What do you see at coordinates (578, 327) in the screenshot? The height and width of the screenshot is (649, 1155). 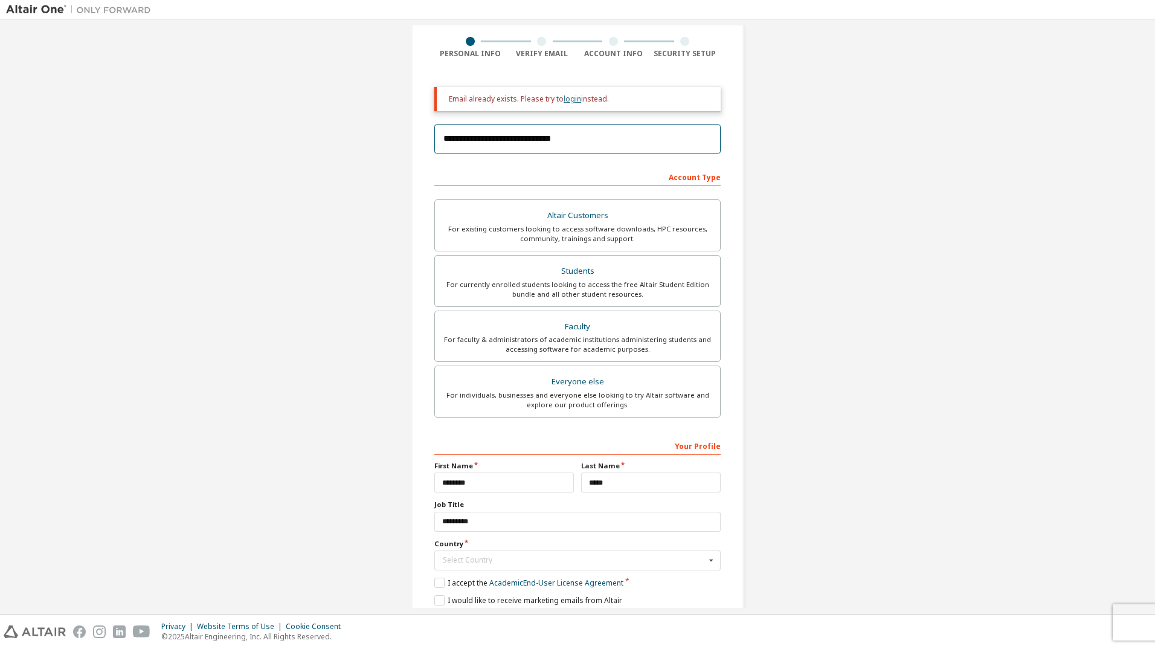 I see `div: Faculty` at bounding box center [578, 327].